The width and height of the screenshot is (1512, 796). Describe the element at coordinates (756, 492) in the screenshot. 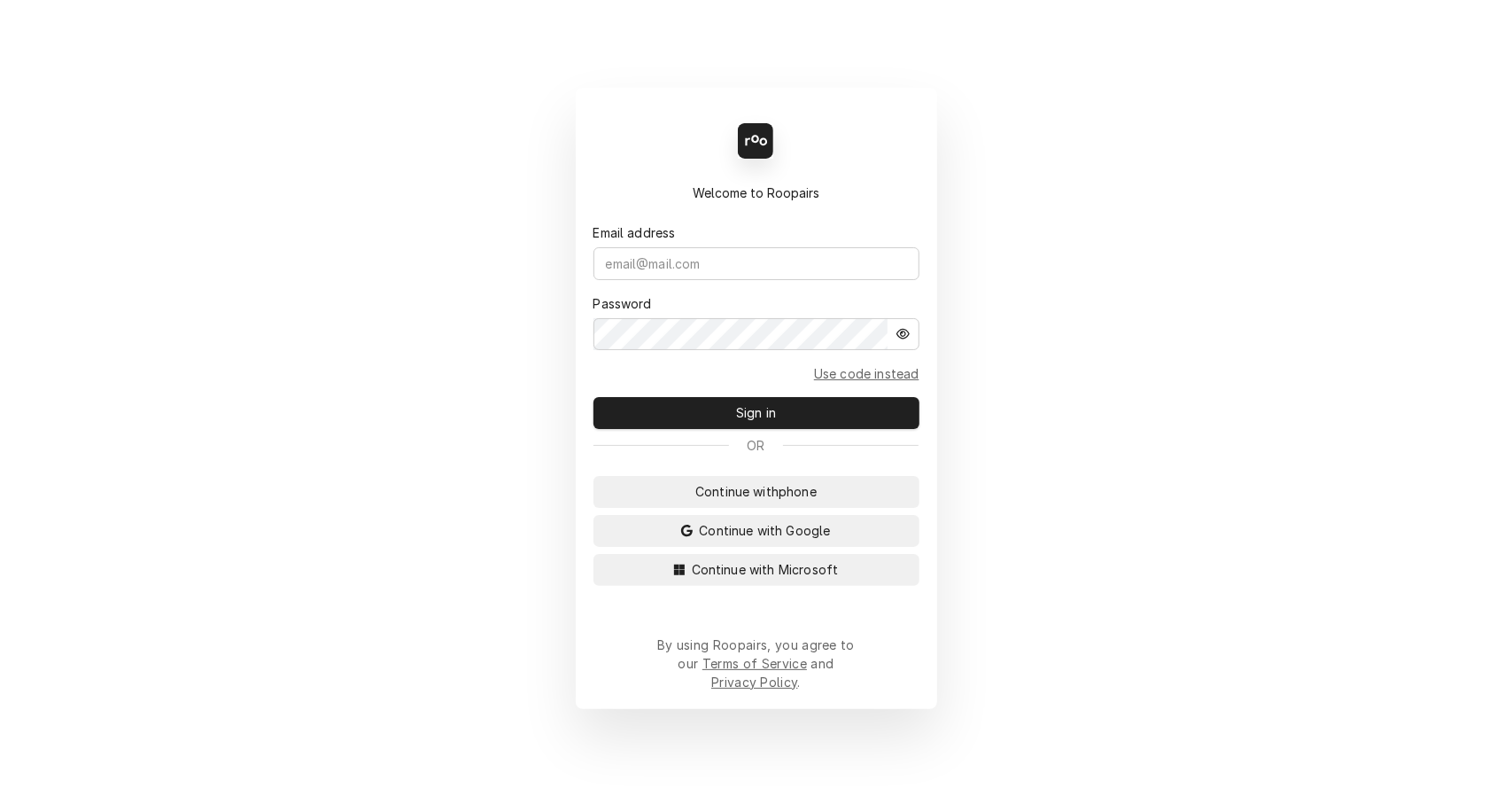

I see `button: Continue withphone` at that location.